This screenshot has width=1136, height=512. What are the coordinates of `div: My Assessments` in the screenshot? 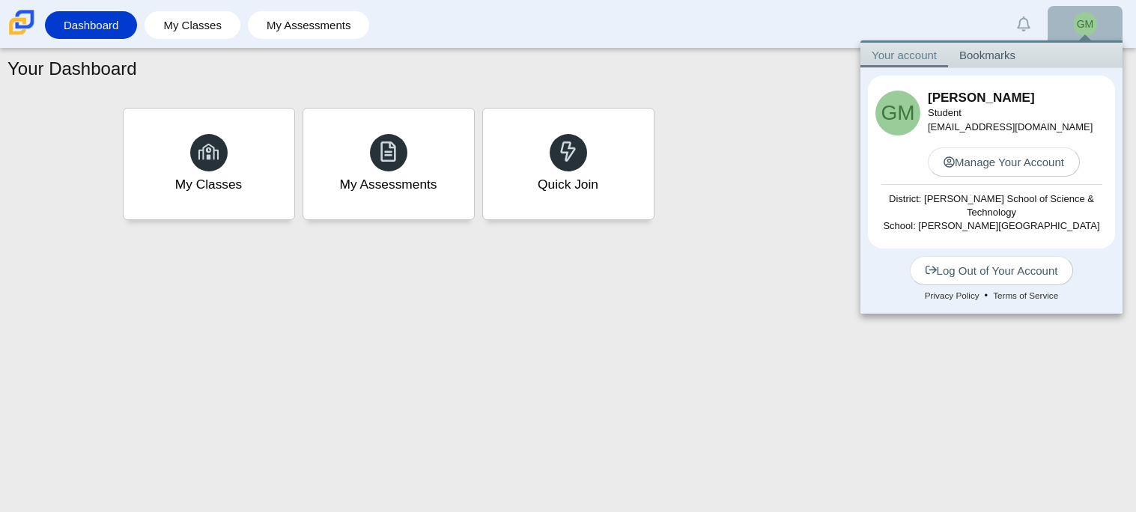 It's located at (389, 184).